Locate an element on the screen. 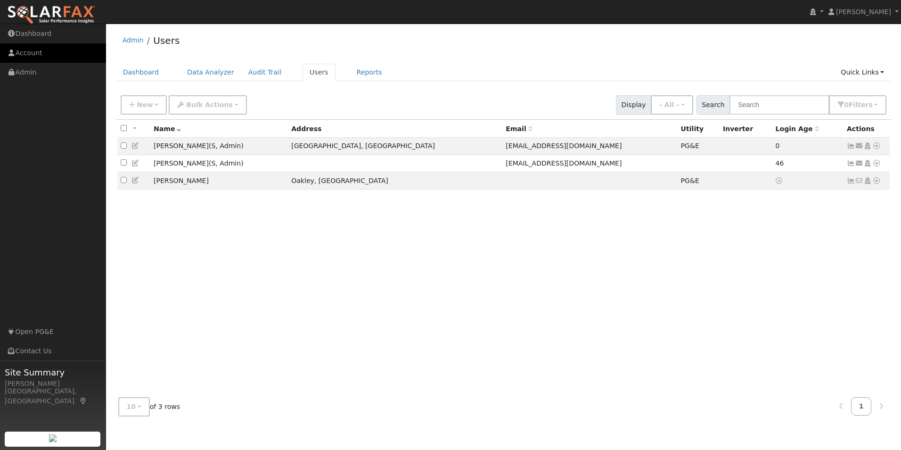 This screenshot has width=901, height=450. div: Utility is located at coordinates (699, 129).